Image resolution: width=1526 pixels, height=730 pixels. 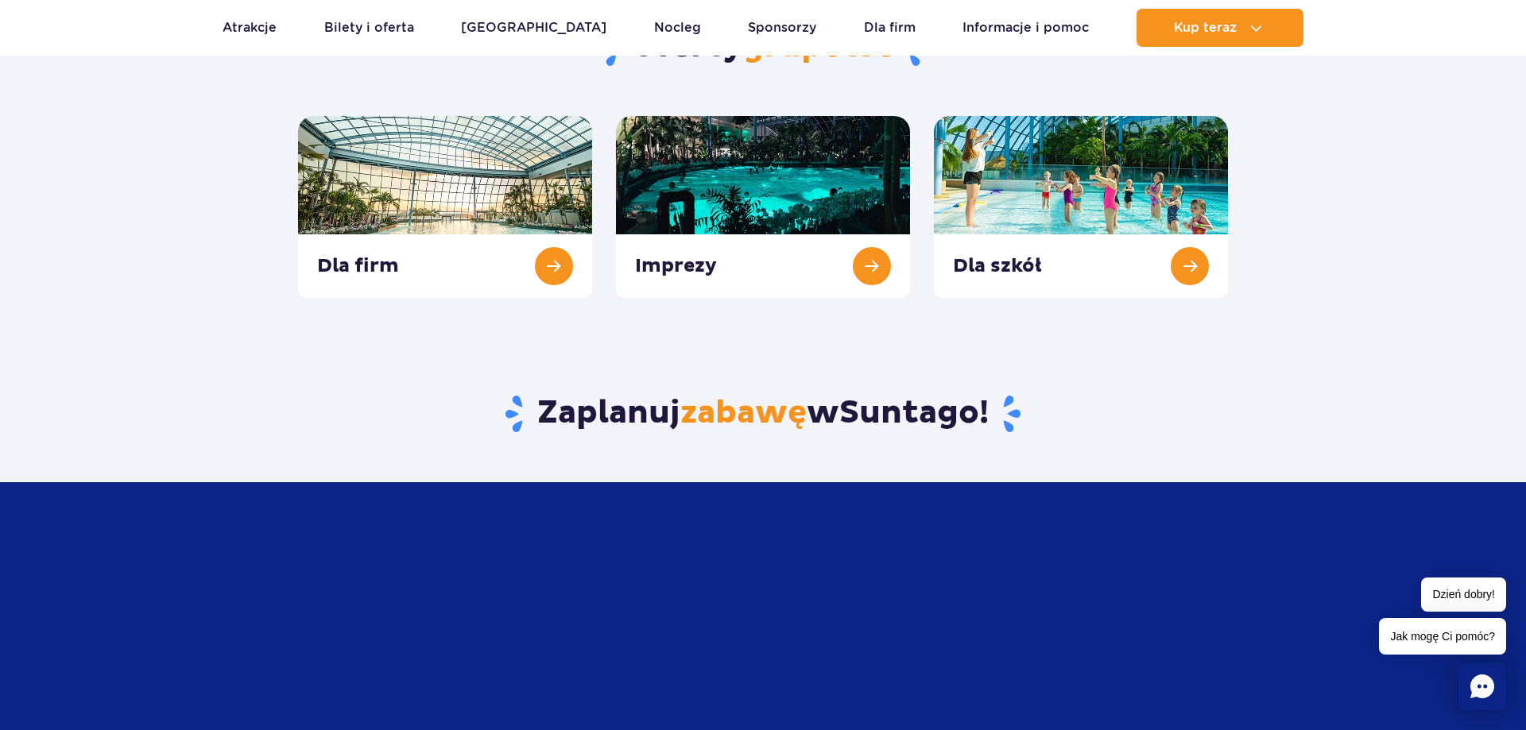 I want to click on span: Jak mogę Ci pomóc?, so click(x=1442, y=637).